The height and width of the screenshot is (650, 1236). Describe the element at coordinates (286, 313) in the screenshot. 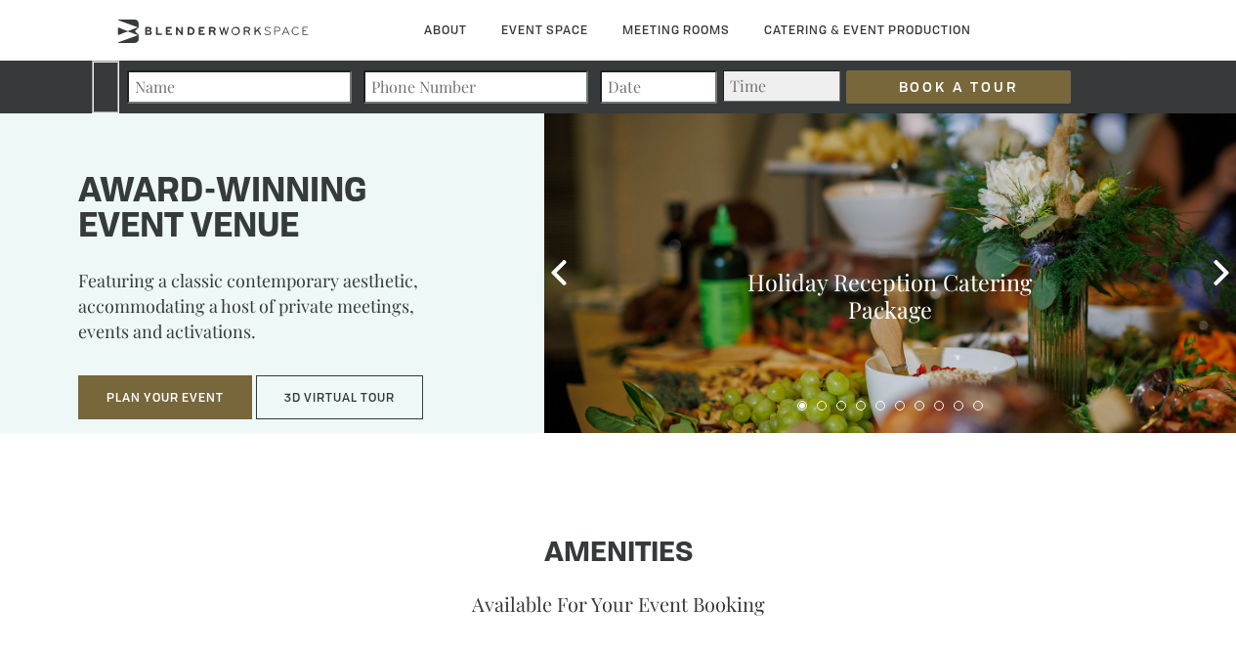

I see `p: Featuring a classic contemporary aesthetic, accommodating a host of private meetings, events and ...` at that location.